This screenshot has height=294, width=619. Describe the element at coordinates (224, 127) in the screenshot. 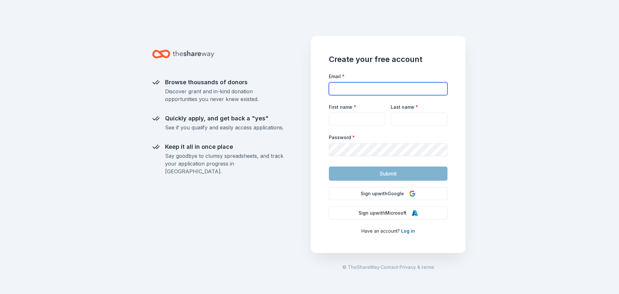

I see `div: See if you qualify and easily access applications.` at that location.